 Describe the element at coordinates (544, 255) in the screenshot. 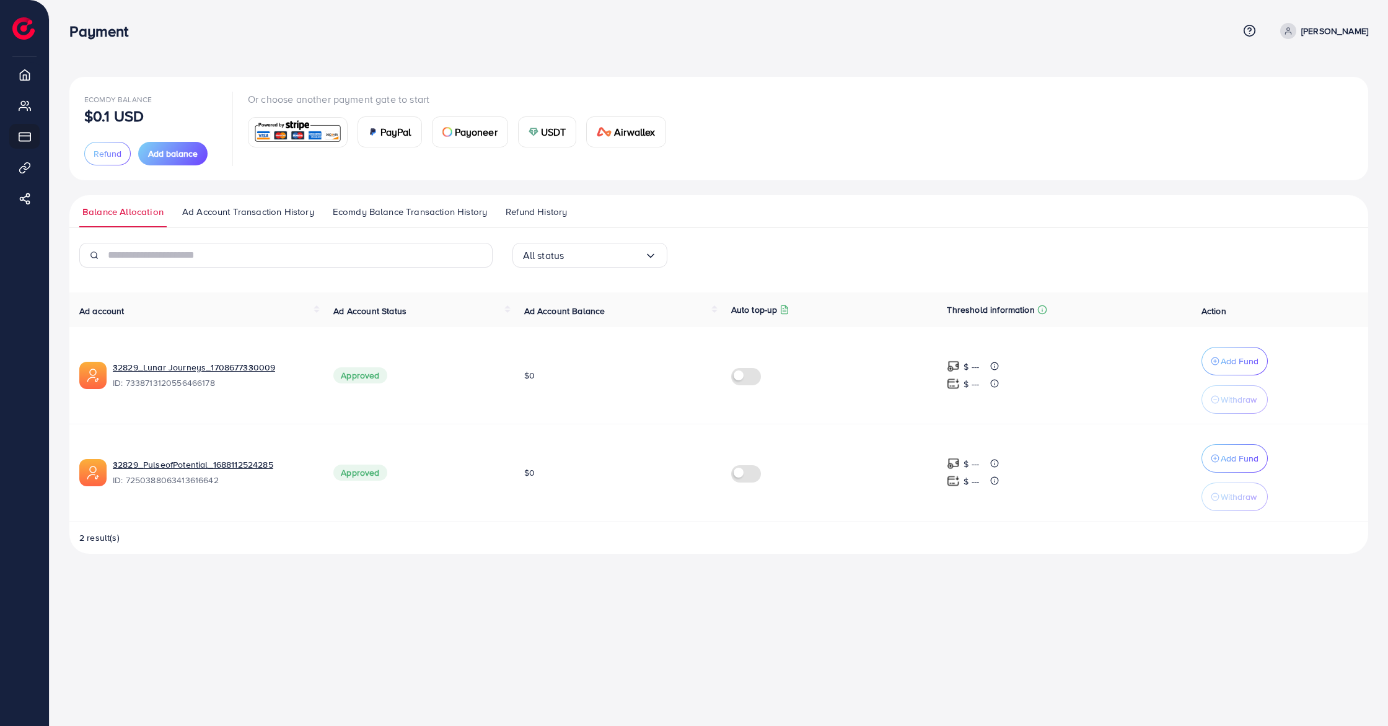

I see `span: All status` at that location.